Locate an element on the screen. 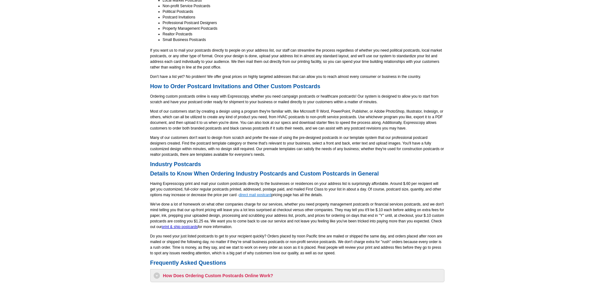 Image resolution: width=595 pixels, height=285 pixels. p: Having Expresscopy print and mail your custom postcards directly to the businesses or residences ... is located at coordinates (297, 189).